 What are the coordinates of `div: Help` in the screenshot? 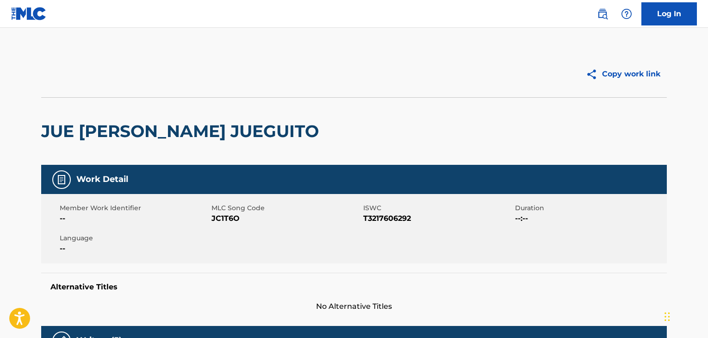 It's located at (627, 14).